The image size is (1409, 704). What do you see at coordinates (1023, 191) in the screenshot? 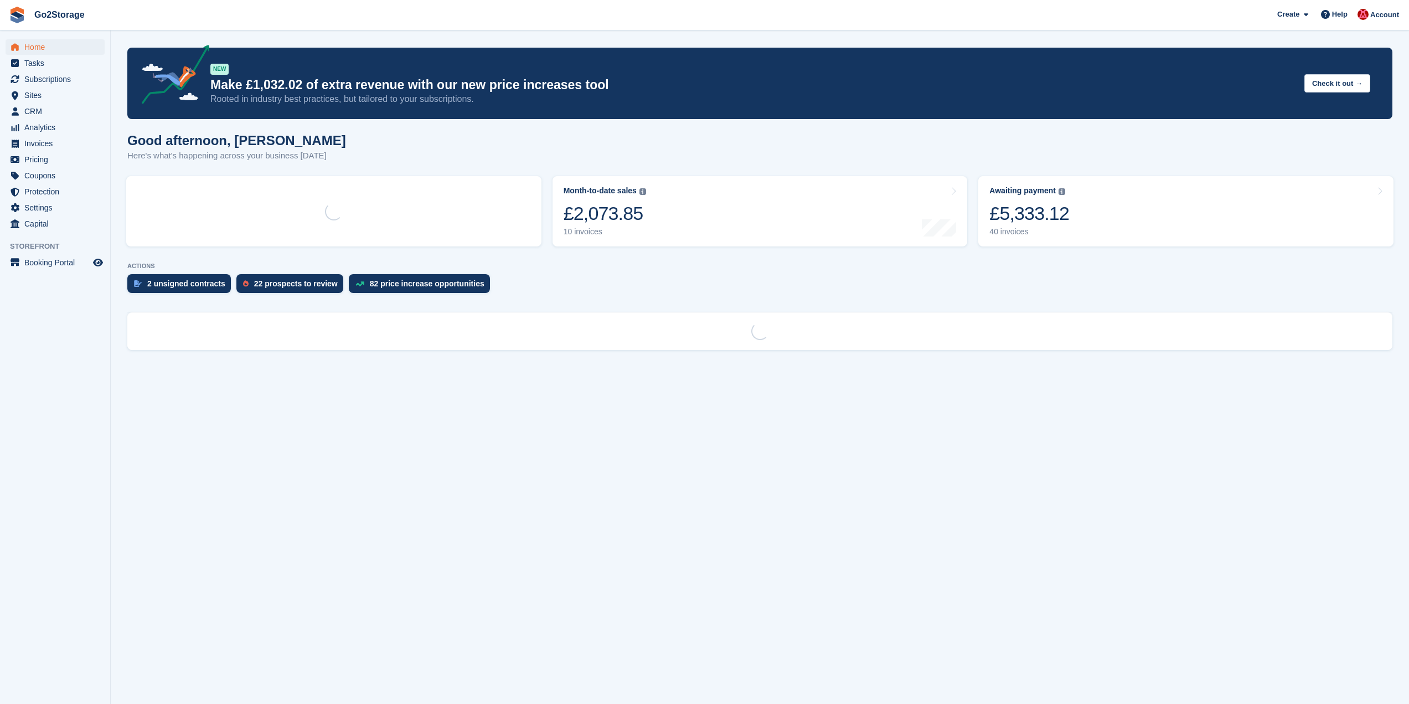
I see `div: Awaiting payment` at bounding box center [1023, 191].